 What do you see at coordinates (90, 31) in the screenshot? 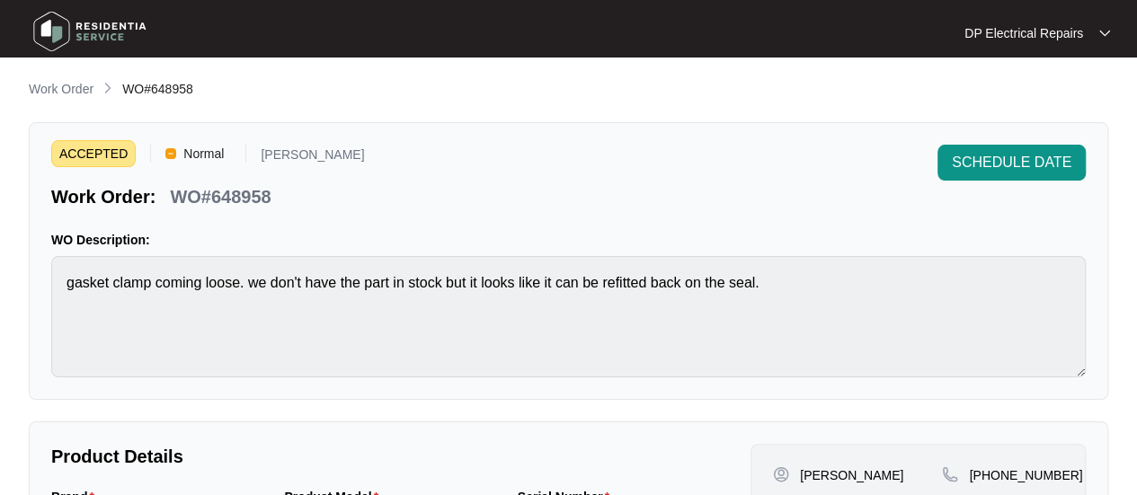
I see `img: residentia service logo` at bounding box center [90, 31].